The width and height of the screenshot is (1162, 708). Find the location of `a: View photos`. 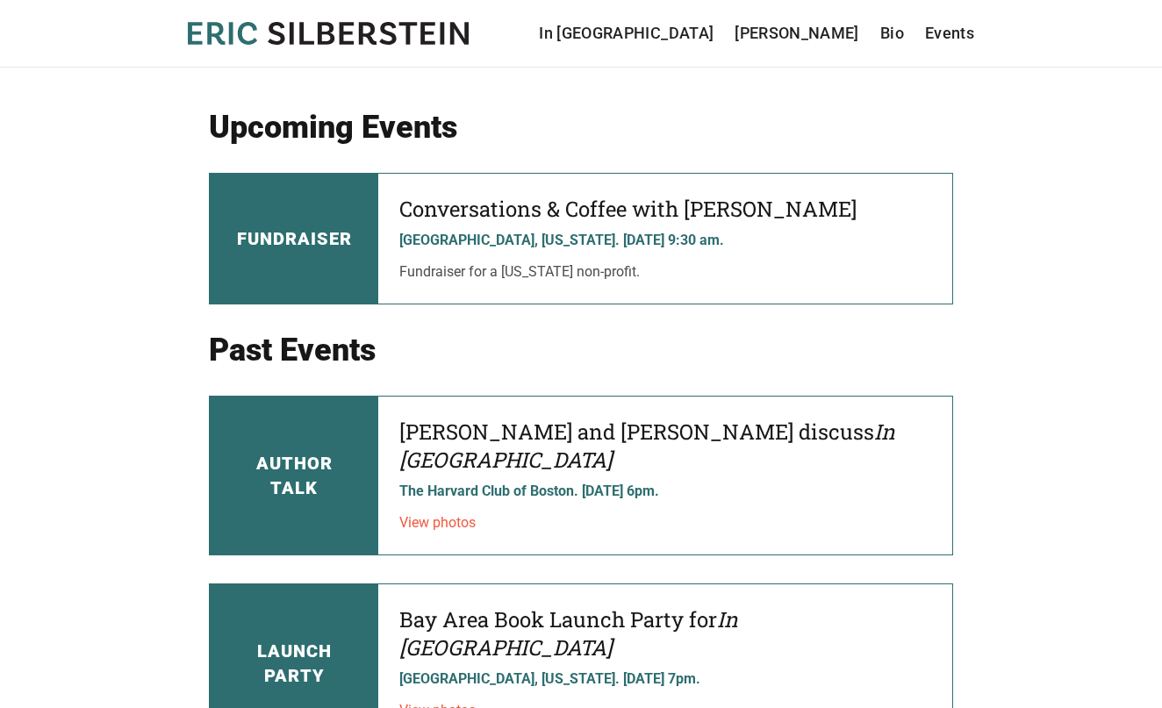

a: View photos is located at coordinates (437, 522).